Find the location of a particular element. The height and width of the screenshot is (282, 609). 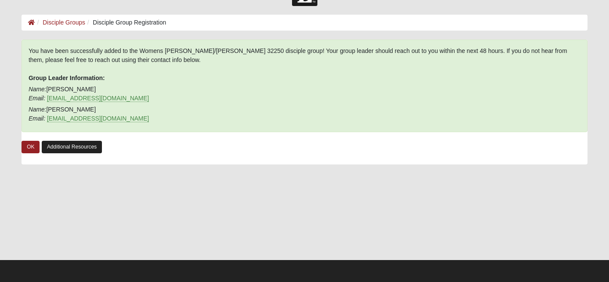

li: Disciple Group Registration is located at coordinates (126, 22).